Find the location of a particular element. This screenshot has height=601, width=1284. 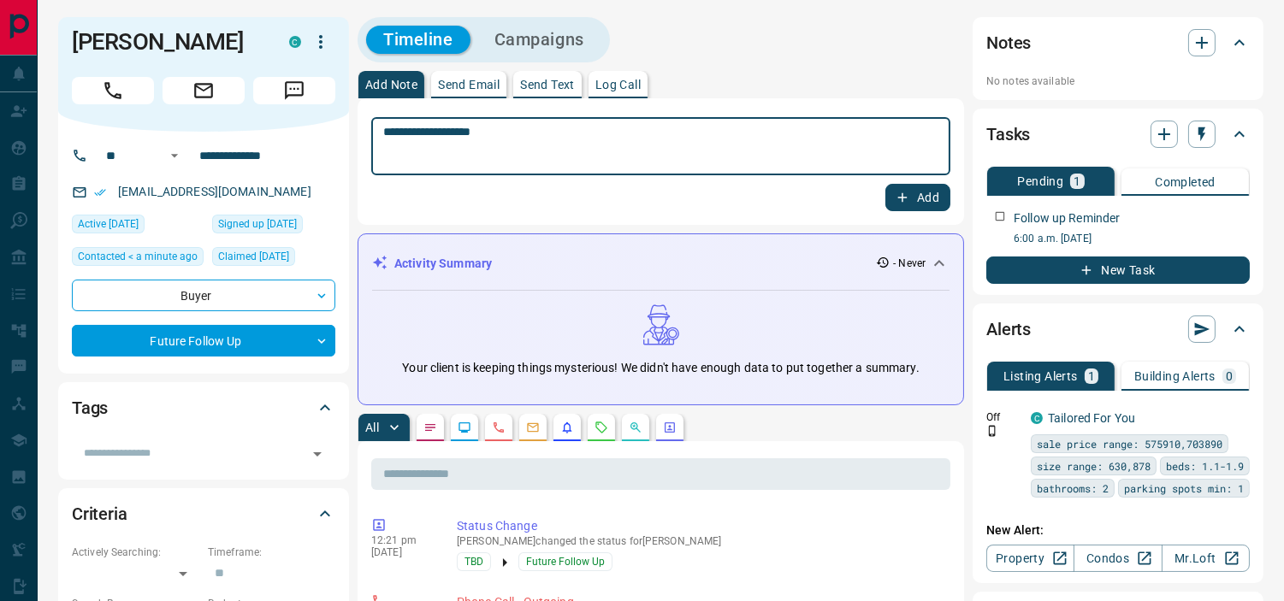

div: Alerts is located at coordinates (1118, 329).